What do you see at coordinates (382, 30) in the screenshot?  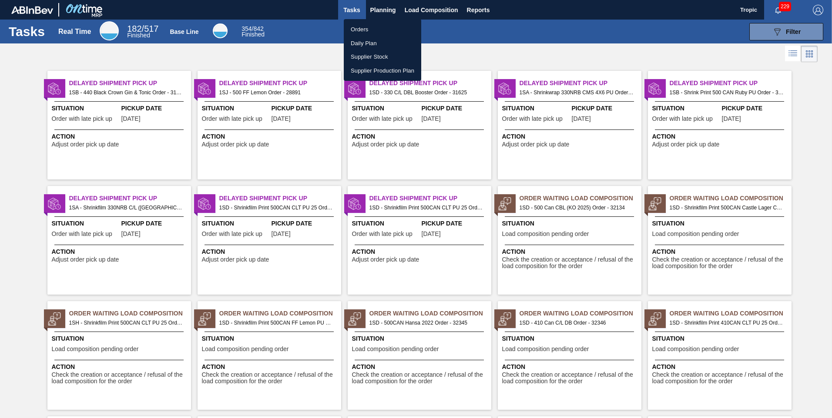 I see `li: Orders` at bounding box center [382, 30].